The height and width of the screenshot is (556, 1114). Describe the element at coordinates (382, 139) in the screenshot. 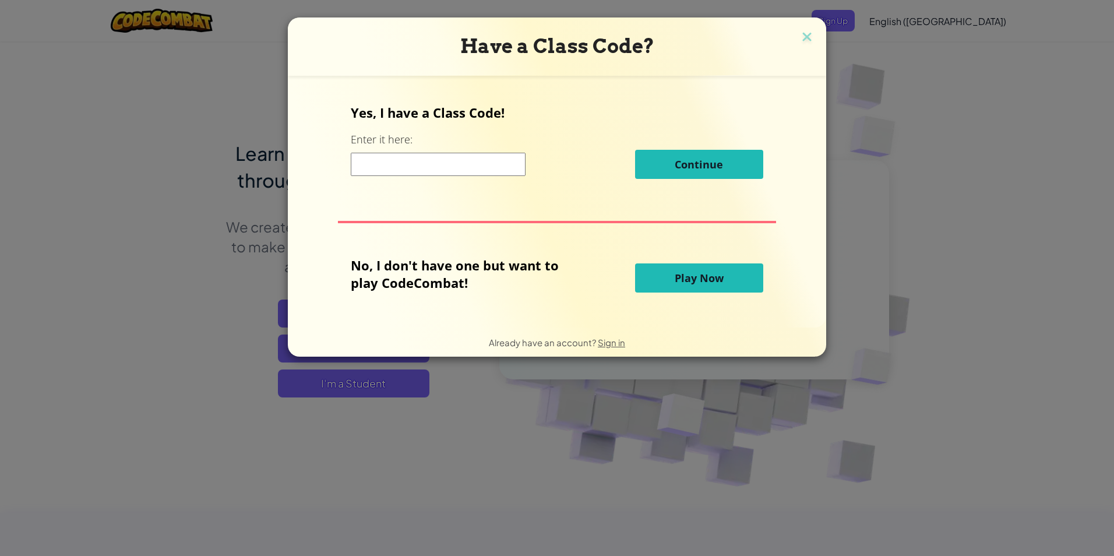

I see `label: Enter it here:` at that location.